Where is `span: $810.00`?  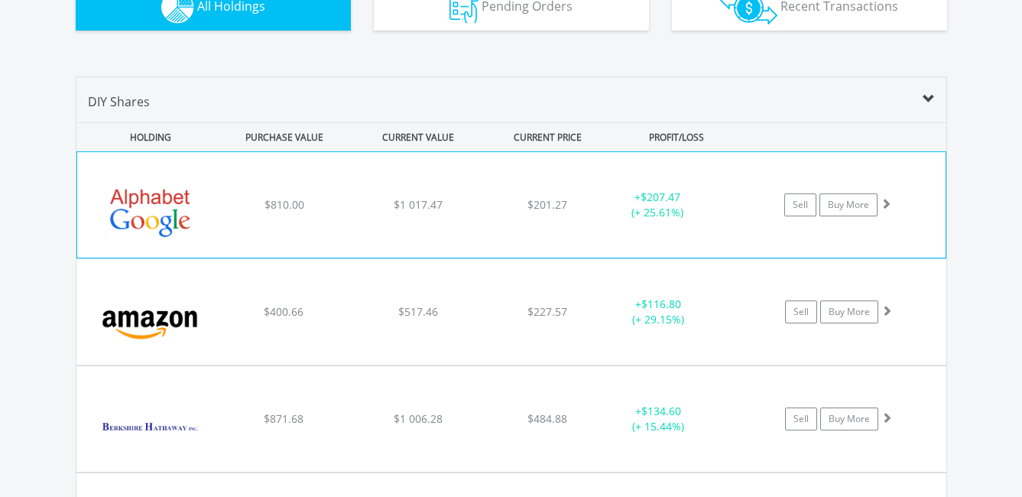
span: $810.00 is located at coordinates (284, 204).